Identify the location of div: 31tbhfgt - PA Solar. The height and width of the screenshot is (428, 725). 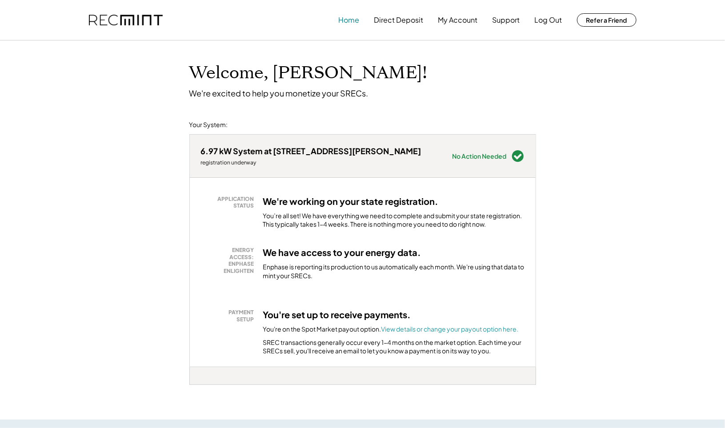
(200, 387).